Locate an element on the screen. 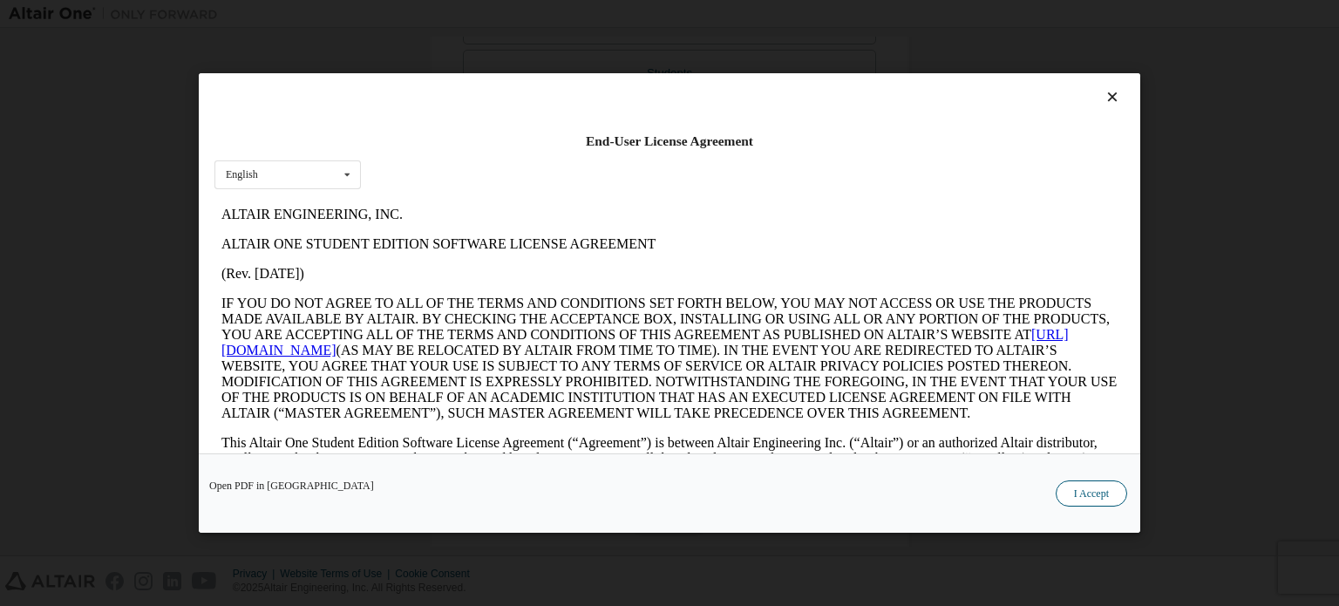  button: I Accept is located at coordinates (1091, 493).